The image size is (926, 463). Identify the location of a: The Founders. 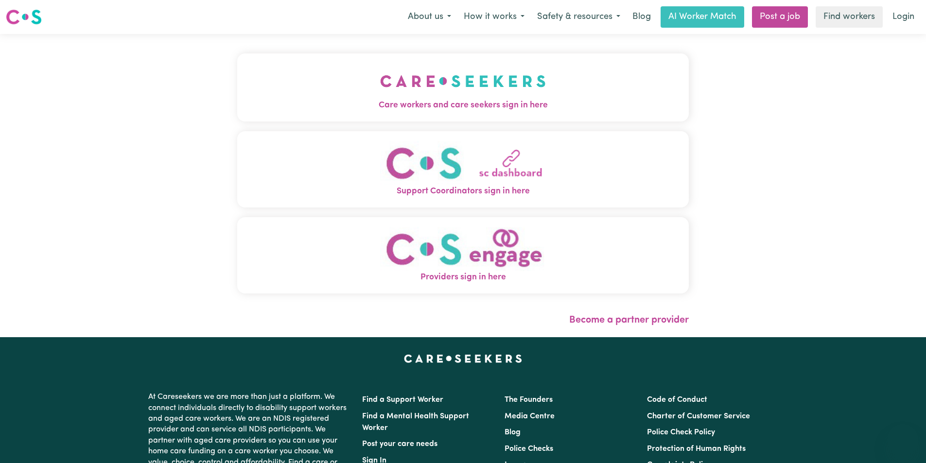
(528, 400).